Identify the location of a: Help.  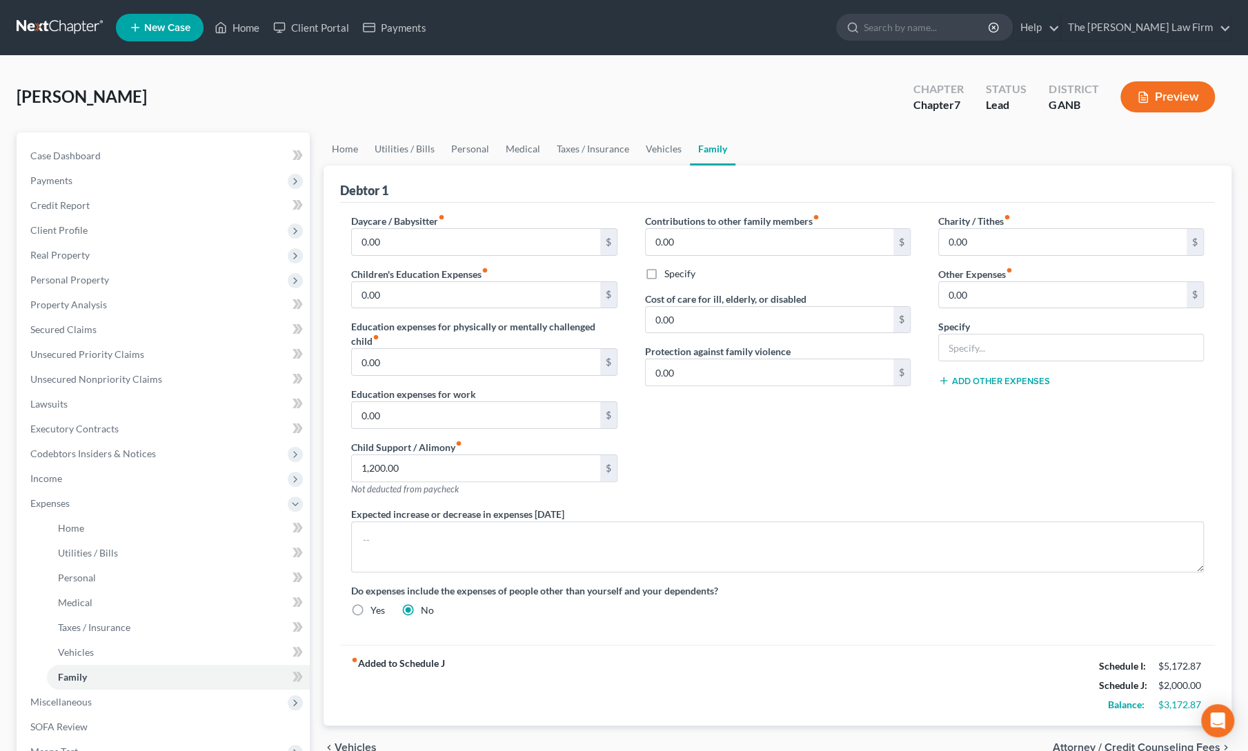
(1036, 28).